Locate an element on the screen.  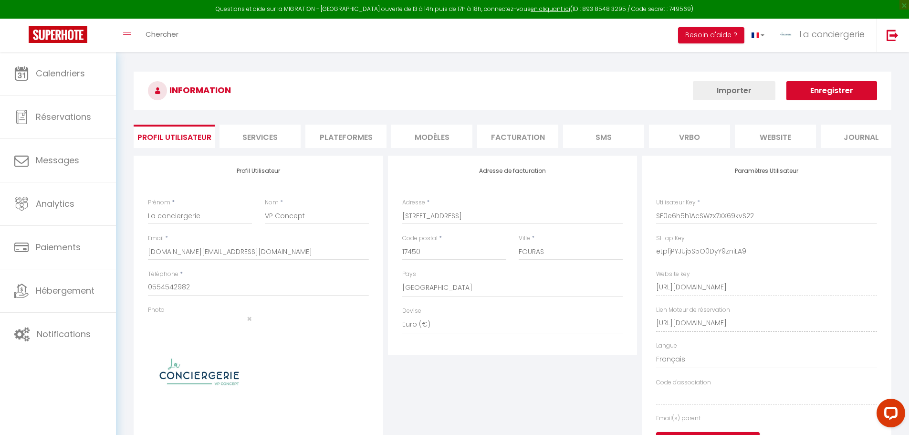
span: Messages is located at coordinates (57, 160).